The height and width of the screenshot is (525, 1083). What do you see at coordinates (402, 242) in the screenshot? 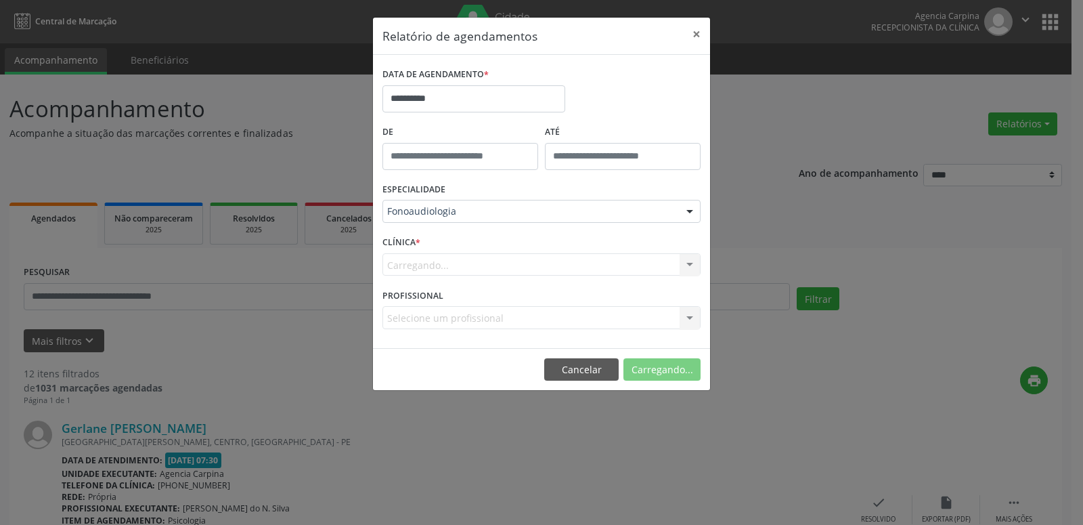
I see `label: CLÍNICA` at bounding box center [402, 242].